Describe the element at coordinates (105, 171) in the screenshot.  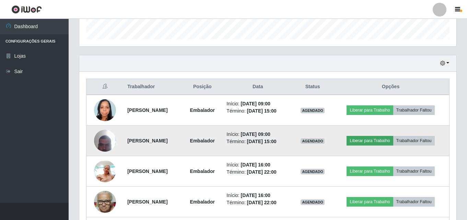
I see `img: 1704221939354.jpeg` at that location.